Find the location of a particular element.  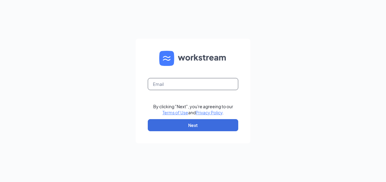

img: WS logo and Workstream text is located at coordinates (193, 58).